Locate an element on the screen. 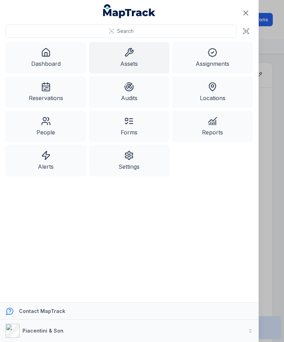 This screenshot has height=342, width=284. a: Assignments is located at coordinates (212, 58).